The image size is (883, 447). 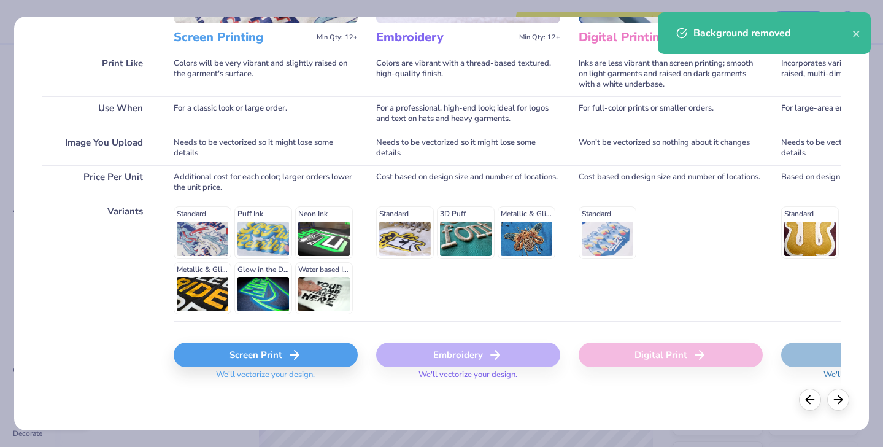 What do you see at coordinates (98, 148) in the screenshot?
I see `div: Image You Upload` at bounding box center [98, 148].